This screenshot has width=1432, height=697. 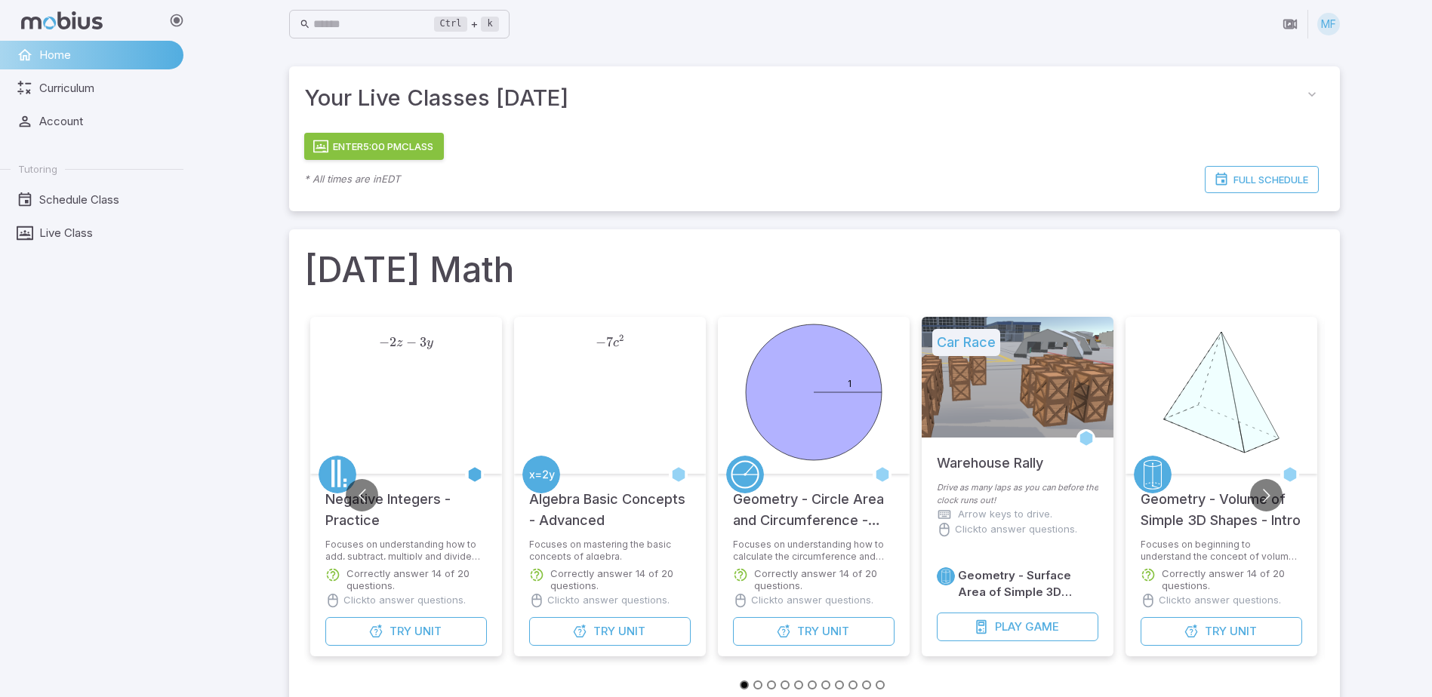 What do you see at coordinates (1028, 584) in the screenshot?
I see `h6: Geometry - Surface Area of Simple 3D Shapes - Intro` at bounding box center [1028, 584].